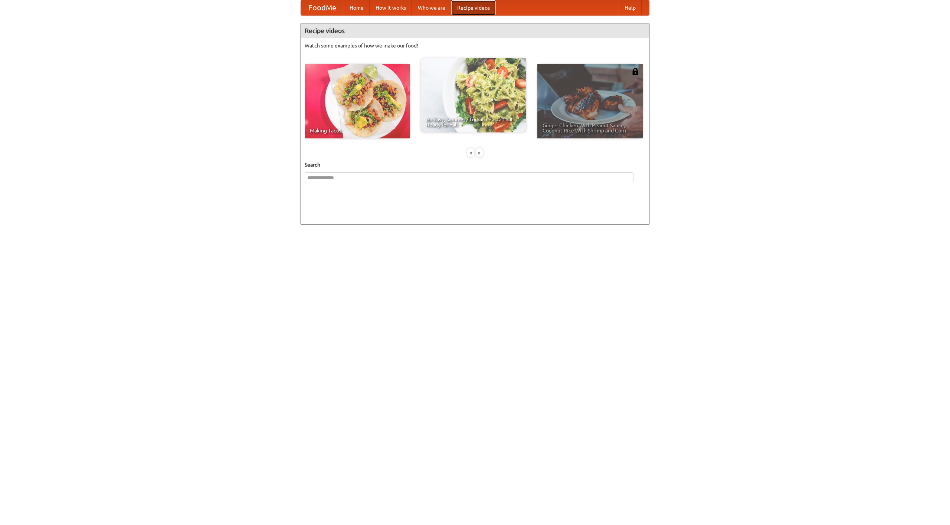  Describe the element at coordinates (473, 8) in the screenshot. I see `a: Recipe videos` at that location.